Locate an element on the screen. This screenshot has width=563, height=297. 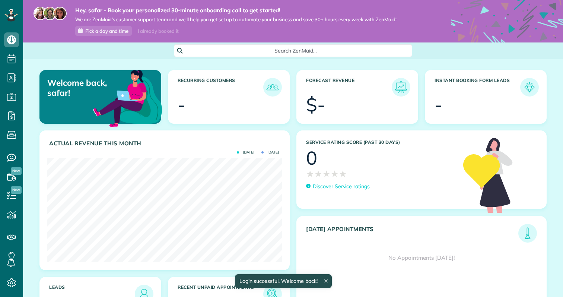
h3: Forecast Revenue is located at coordinates (349, 87).